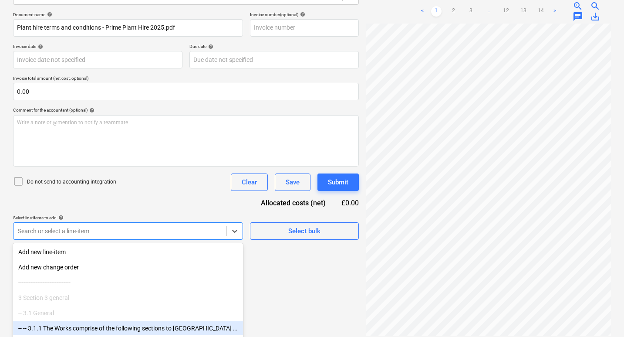 The width and height of the screenshot is (624, 337). Describe the element at coordinates (293, 182) in the screenshot. I see `div: Save` at that location.